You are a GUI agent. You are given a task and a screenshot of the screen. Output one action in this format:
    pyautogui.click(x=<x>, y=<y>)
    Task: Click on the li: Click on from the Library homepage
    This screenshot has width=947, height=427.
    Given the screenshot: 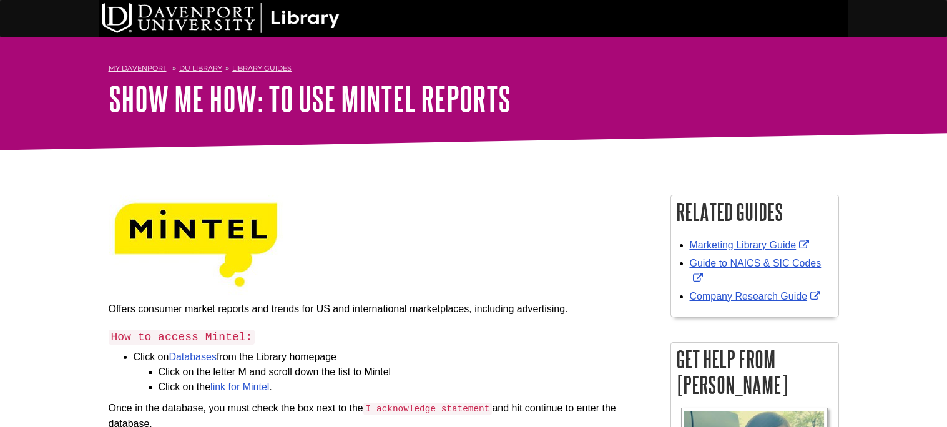 What is the action you would take?
    pyautogui.click(x=393, y=372)
    